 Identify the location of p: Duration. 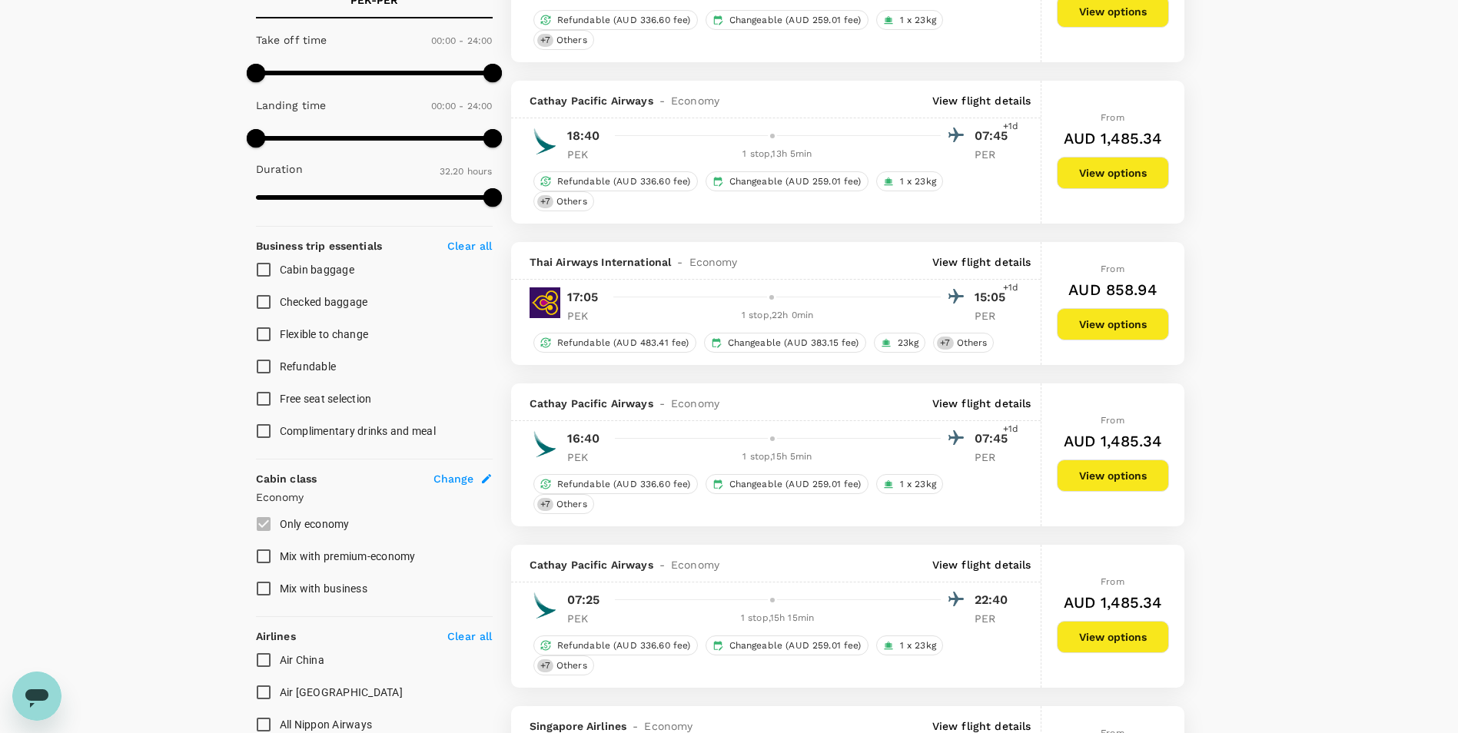
(279, 169).